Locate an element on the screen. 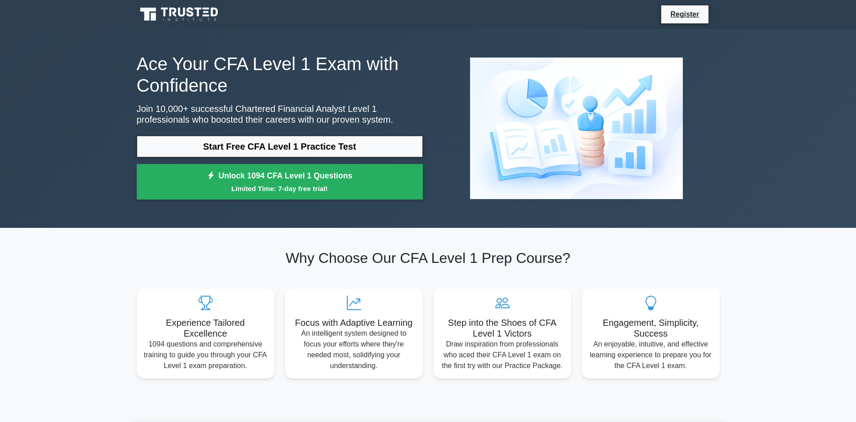 Image resolution: width=856 pixels, height=422 pixels. h1: Ace Your CFA Level 1 Exam with Confidence is located at coordinates (280, 75).